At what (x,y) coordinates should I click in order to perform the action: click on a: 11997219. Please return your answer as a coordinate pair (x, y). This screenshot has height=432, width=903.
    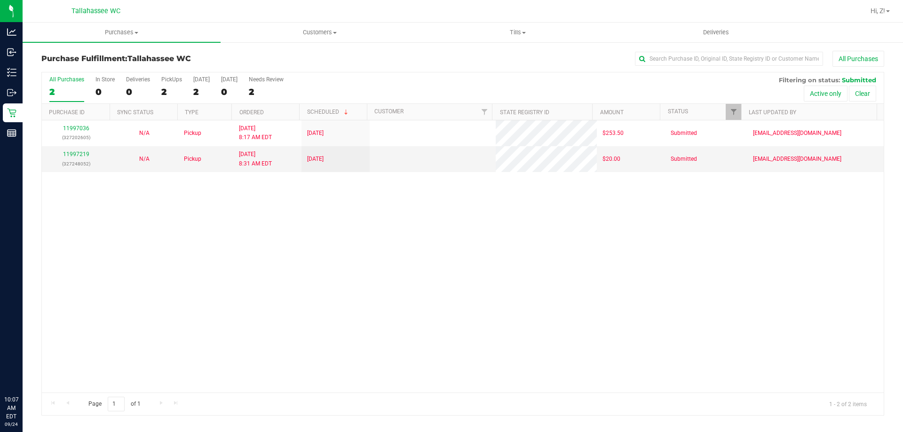
    Looking at the image, I should click on (76, 154).